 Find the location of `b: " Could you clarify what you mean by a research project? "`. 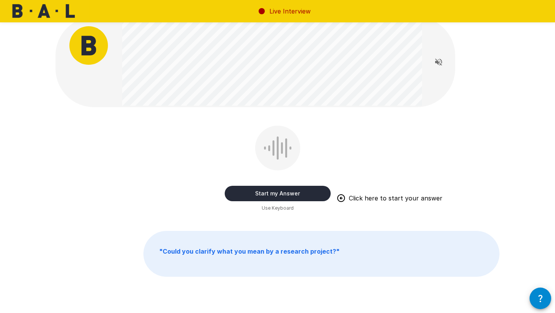

b: " Could you clarify what you mean by a research project? " is located at coordinates (250, 251).